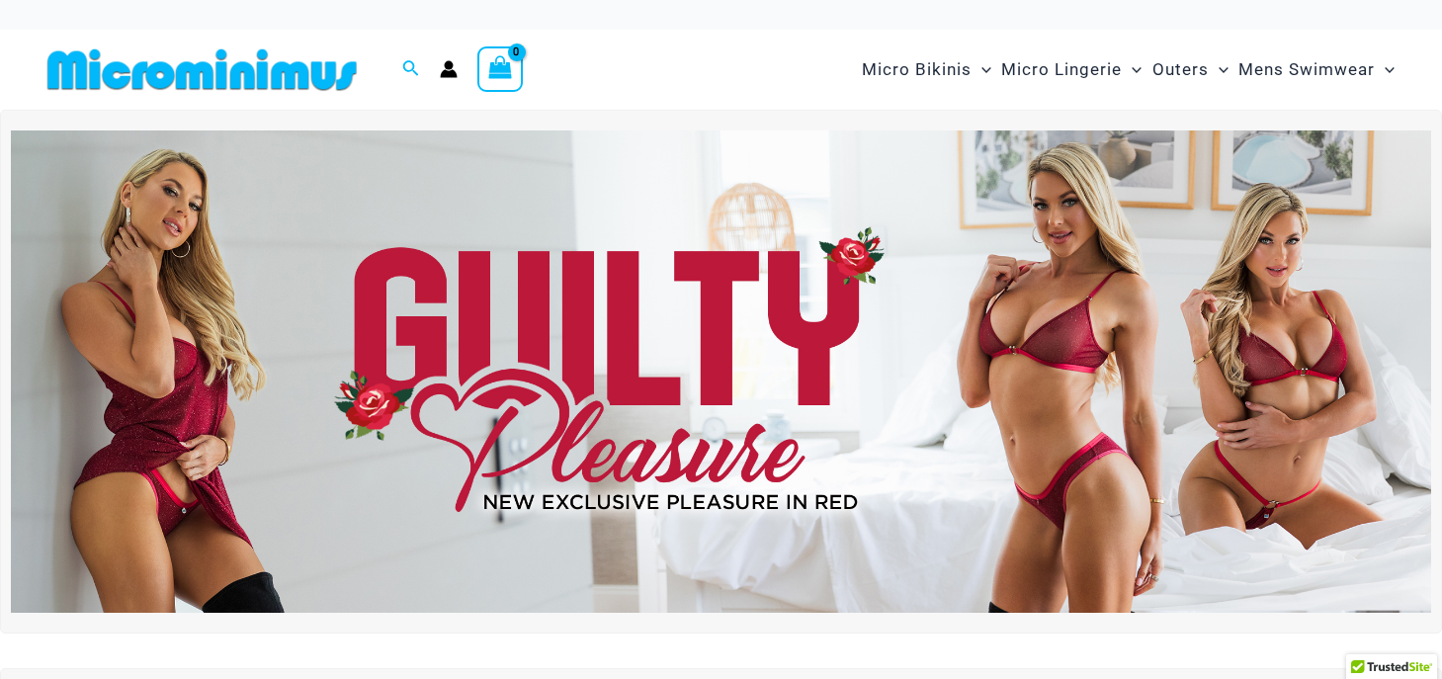  Describe the element at coordinates (411, 69) in the screenshot. I see `a: Search icon link` at that location.